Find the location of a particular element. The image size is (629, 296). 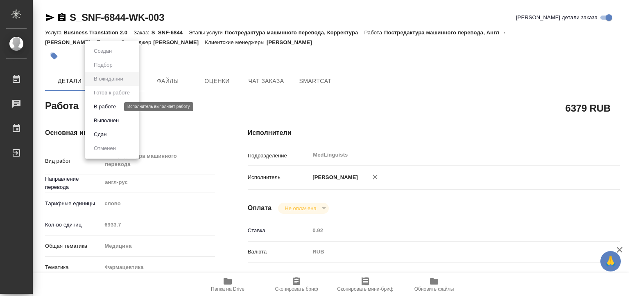

button: Готов к работе is located at coordinates (112, 93).